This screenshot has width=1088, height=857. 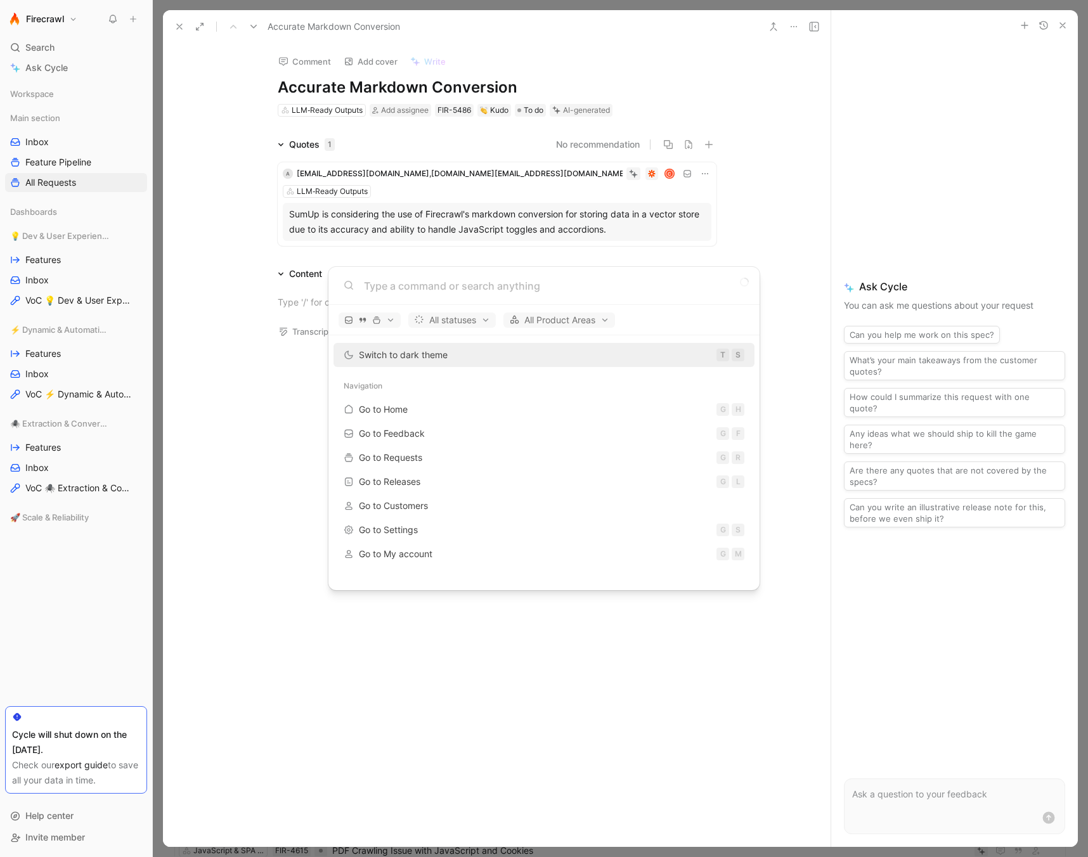 What do you see at coordinates (544, 458) in the screenshot?
I see `a: Go to RequestsGR` at bounding box center [544, 458].